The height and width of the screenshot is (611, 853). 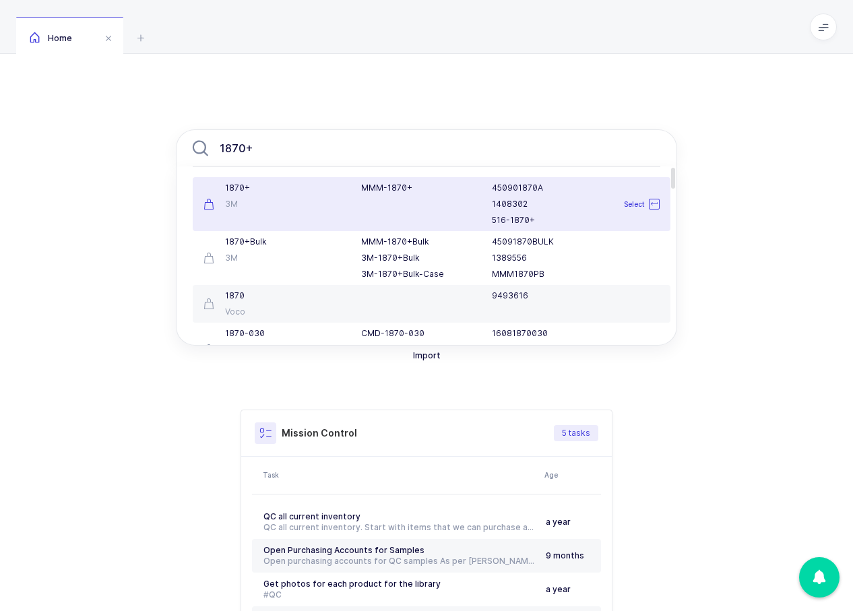 What do you see at coordinates (575, 334) in the screenshot?
I see `div: 16081870030` at bounding box center [575, 334].